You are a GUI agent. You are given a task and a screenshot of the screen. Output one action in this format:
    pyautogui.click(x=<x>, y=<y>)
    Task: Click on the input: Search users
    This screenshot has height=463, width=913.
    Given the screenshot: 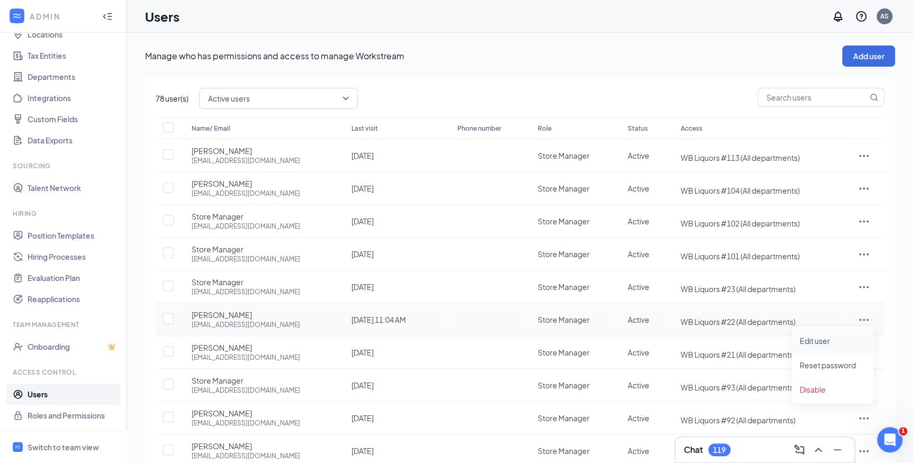 What is the action you would take?
    pyautogui.click(x=812, y=97)
    